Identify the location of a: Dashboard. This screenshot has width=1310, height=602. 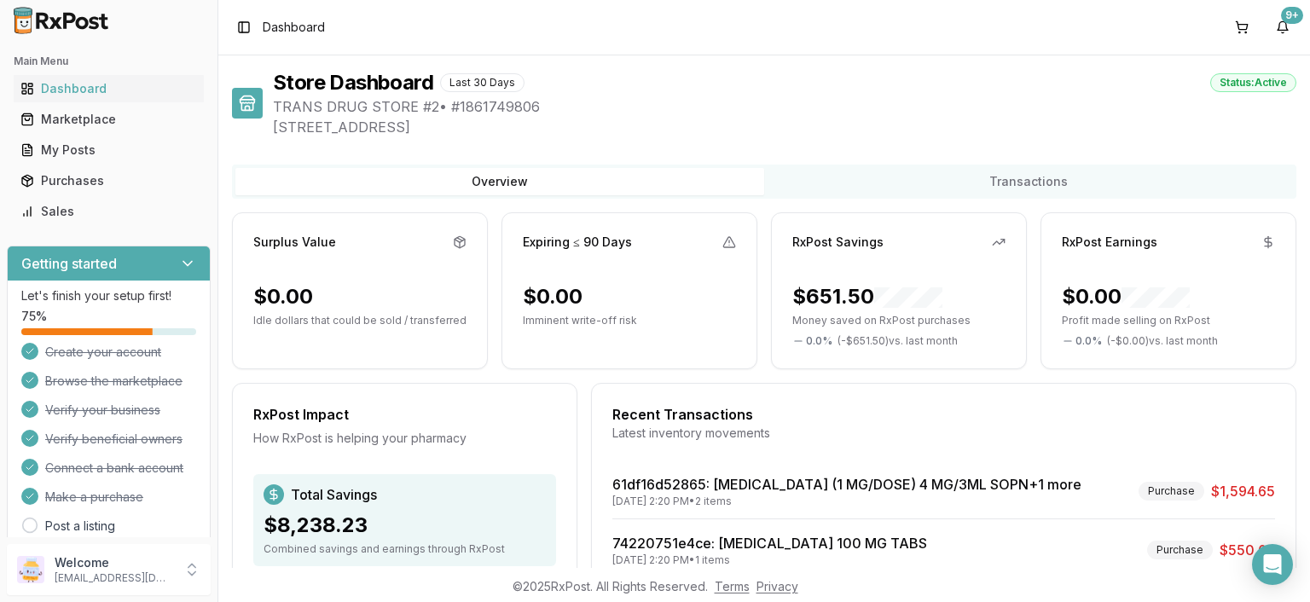
(108, 89).